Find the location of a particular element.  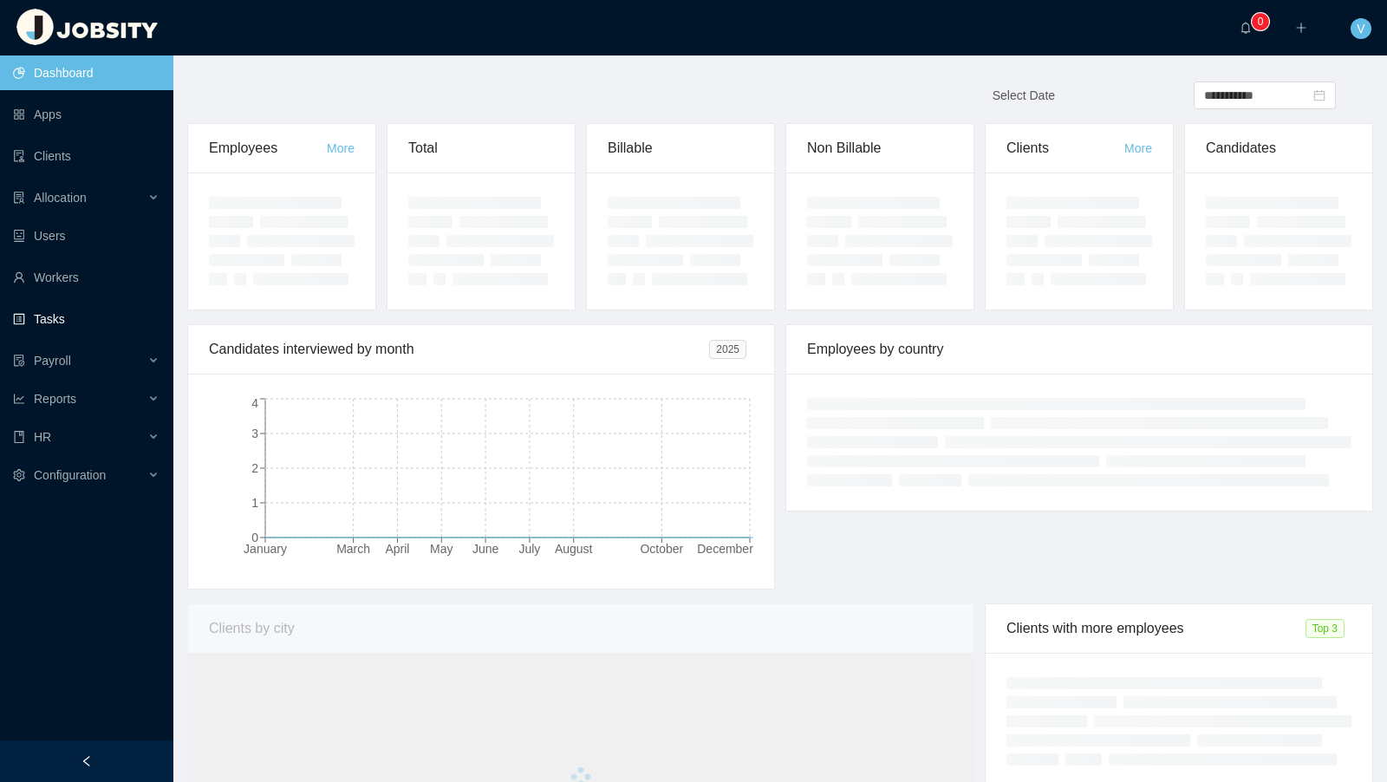

a: icon: appstoreApps is located at coordinates (86, 114).